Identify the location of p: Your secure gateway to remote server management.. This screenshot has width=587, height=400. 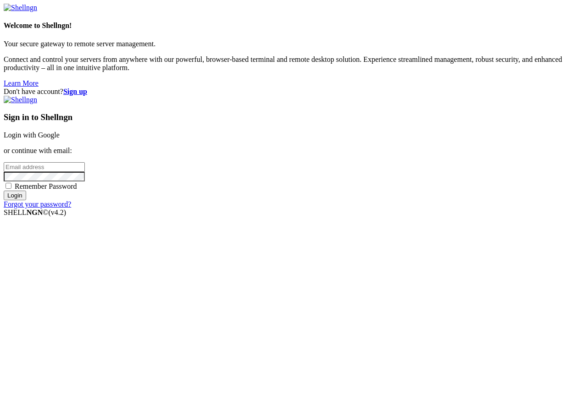
(294, 44).